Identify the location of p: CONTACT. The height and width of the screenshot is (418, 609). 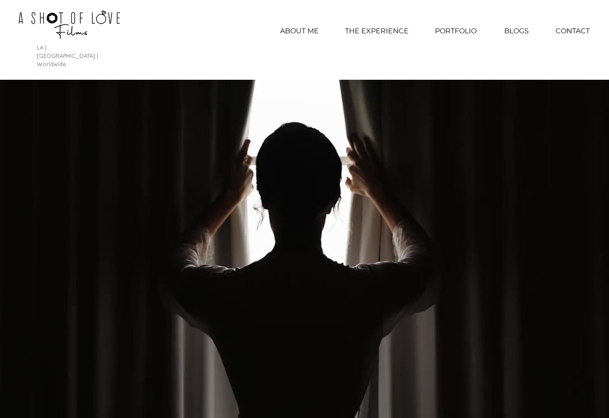
(573, 31).